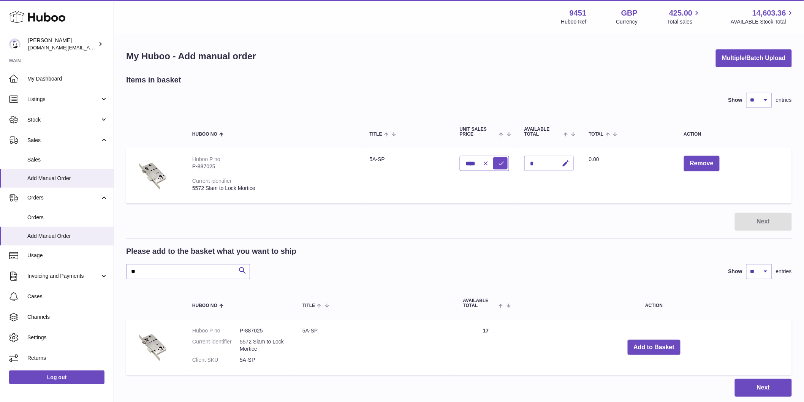  What do you see at coordinates (769, 13) in the screenshot?
I see `span: 14,603.36` at bounding box center [769, 13].